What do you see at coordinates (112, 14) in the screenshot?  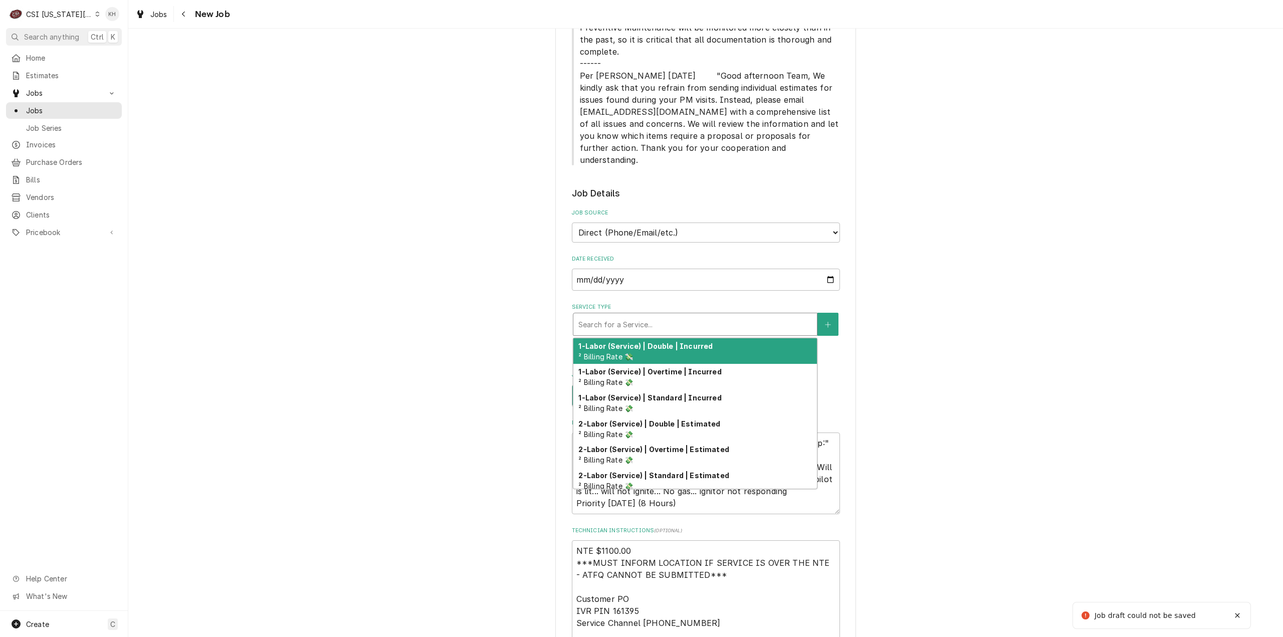 I see `div: Kelsey Hetlage's Avatar` at bounding box center [112, 14].